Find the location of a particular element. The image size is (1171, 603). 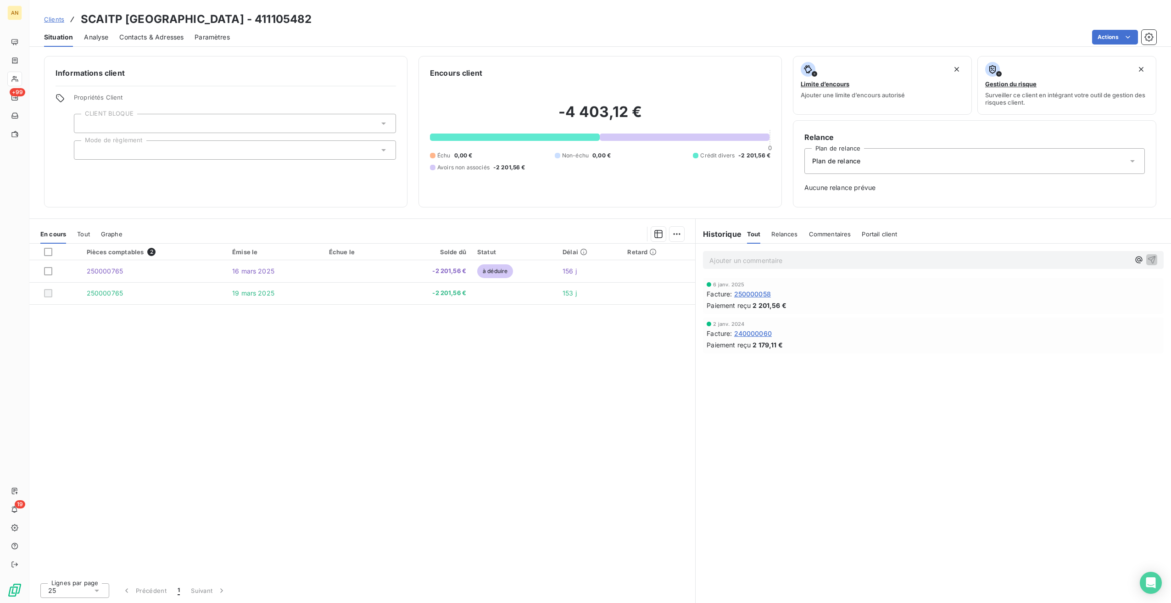

h6: Informations client is located at coordinates (226, 73).